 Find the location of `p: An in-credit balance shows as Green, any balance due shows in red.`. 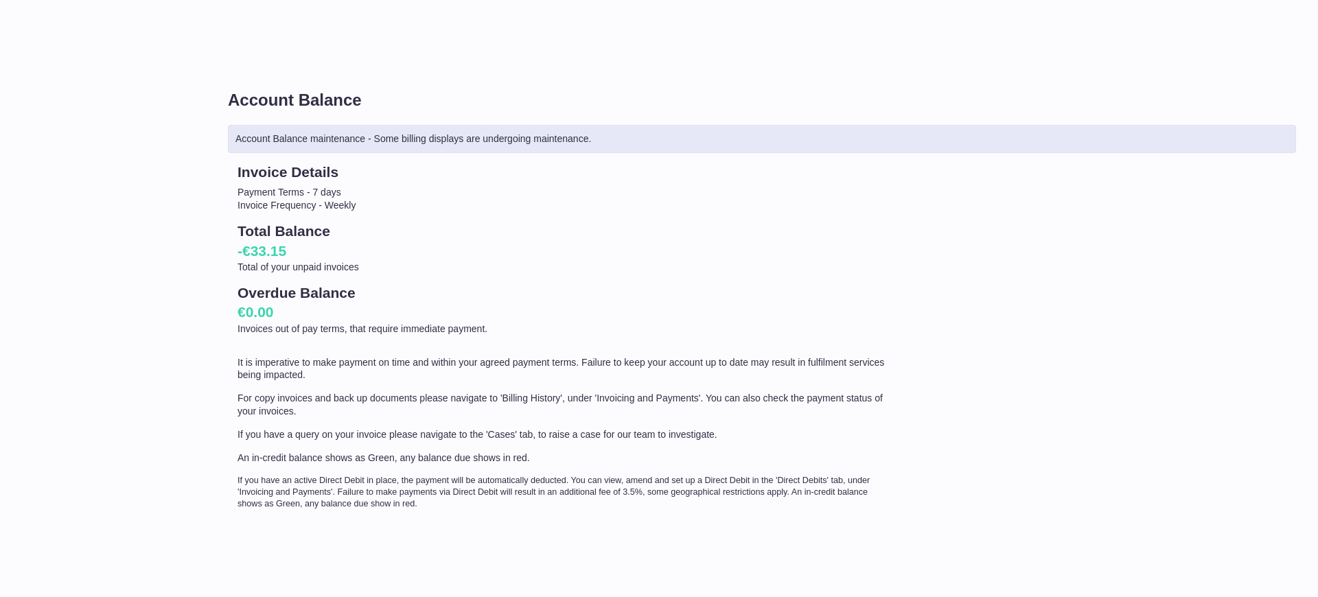

p: An in-credit balance shows as Green, any balance due shows in red. is located at coordinates (564, 458).